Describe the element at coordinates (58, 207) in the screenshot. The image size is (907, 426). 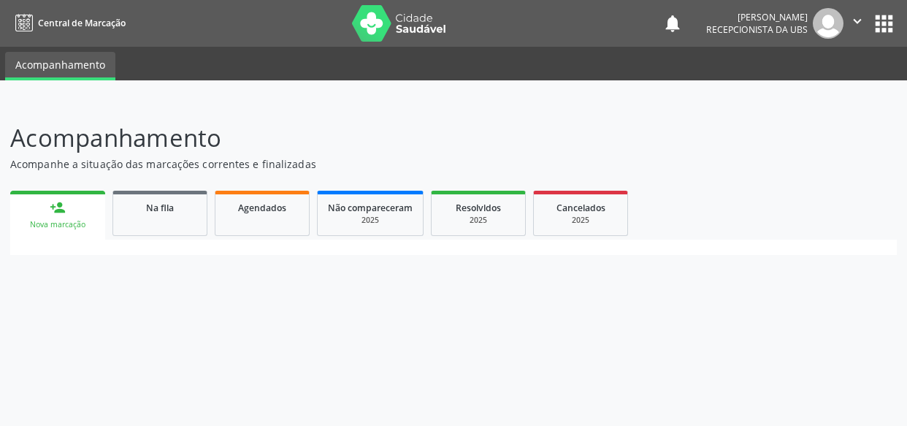
I see `div: person_add` at that location.